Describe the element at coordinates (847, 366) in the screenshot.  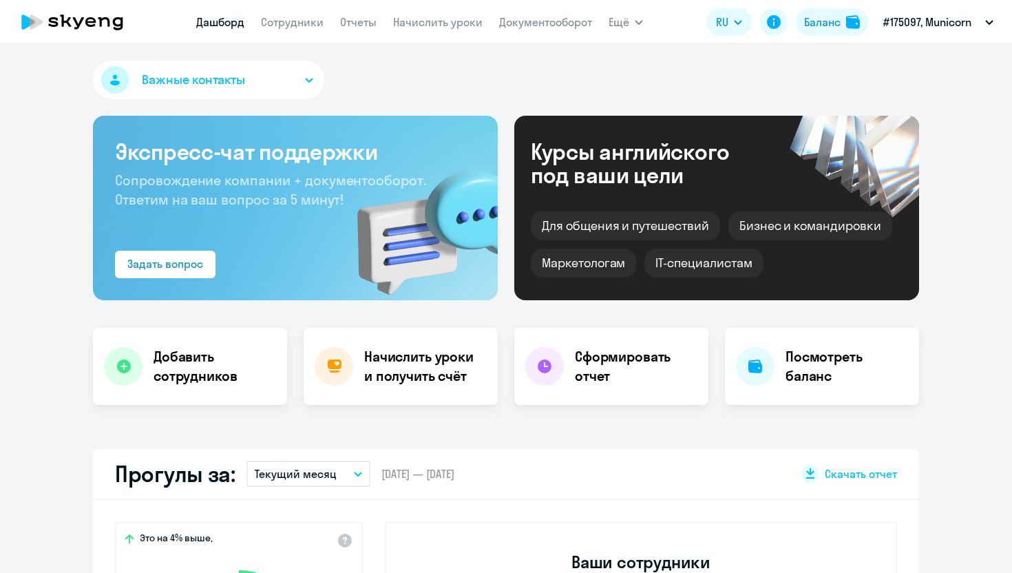
I see `h4: Посмотреть баланс` at that location.